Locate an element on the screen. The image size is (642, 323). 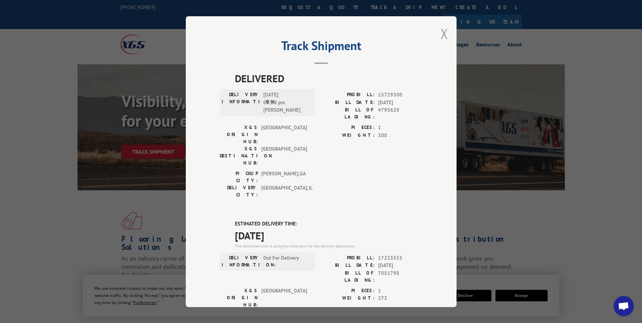
span: 7051798 is located at coordinates (400, 276).